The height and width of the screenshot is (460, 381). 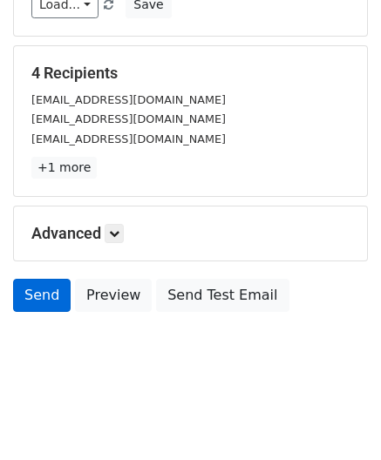 What do you see at coordinates (113, 295) in the screenshot?
I see `a: Preview` at bounding box center [113, 295].